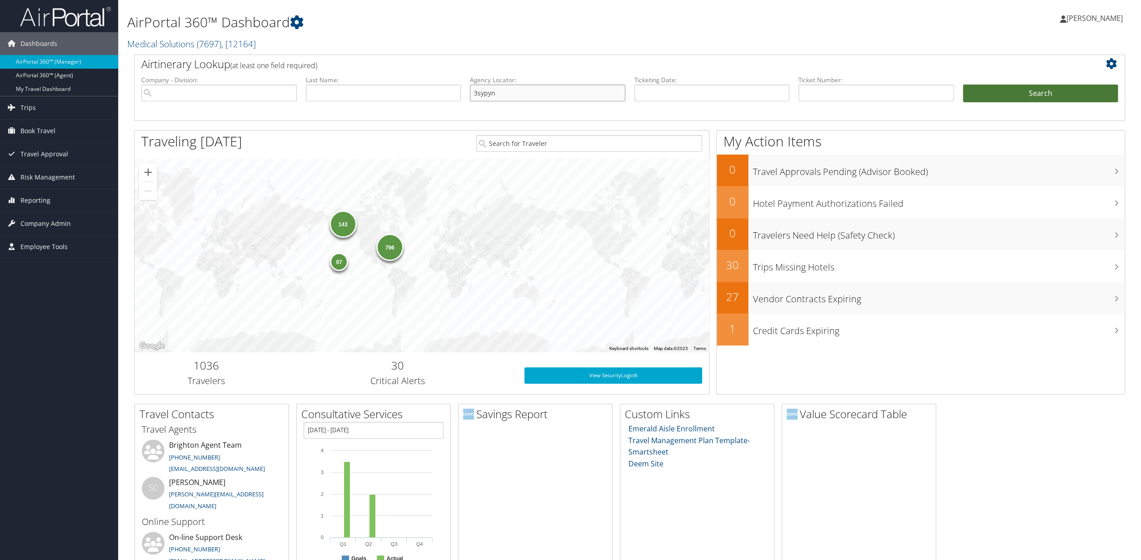 The image size is (1141, 560). I want to click on h2: Consultative Services, so click(376, 414).